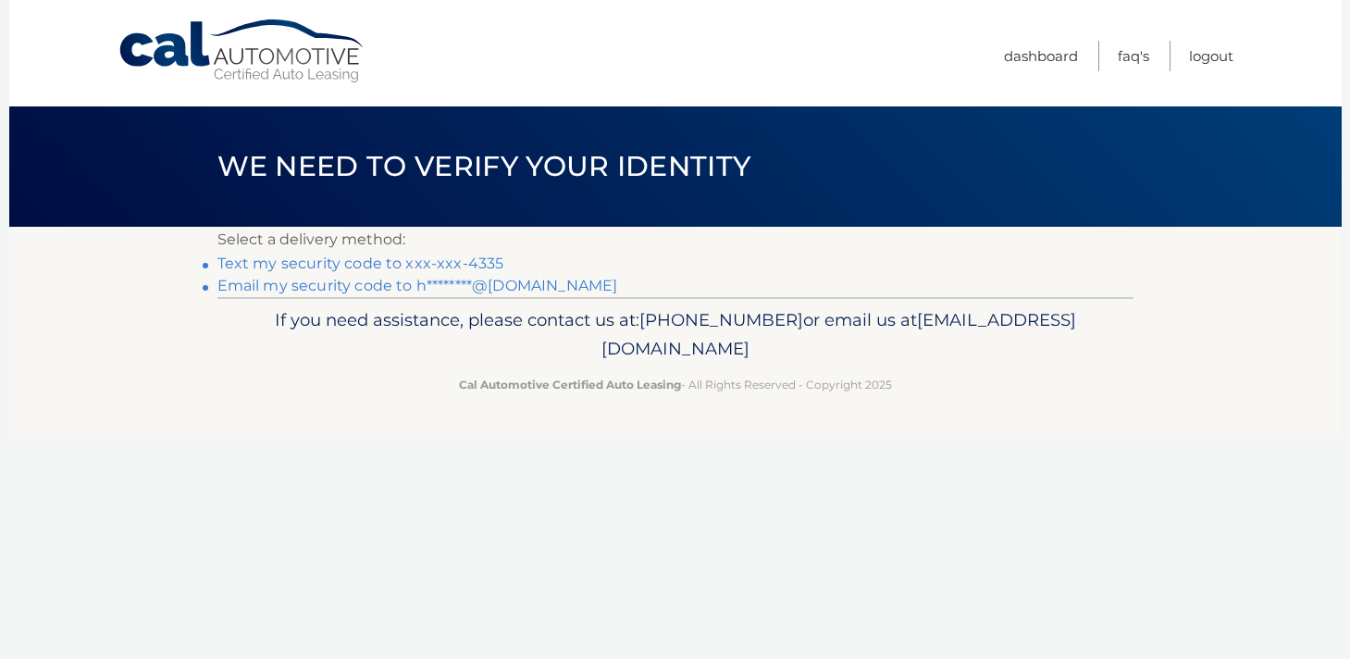  I want to click on a: Text my security code to xxx-xxx-4335, so click(361, 263).